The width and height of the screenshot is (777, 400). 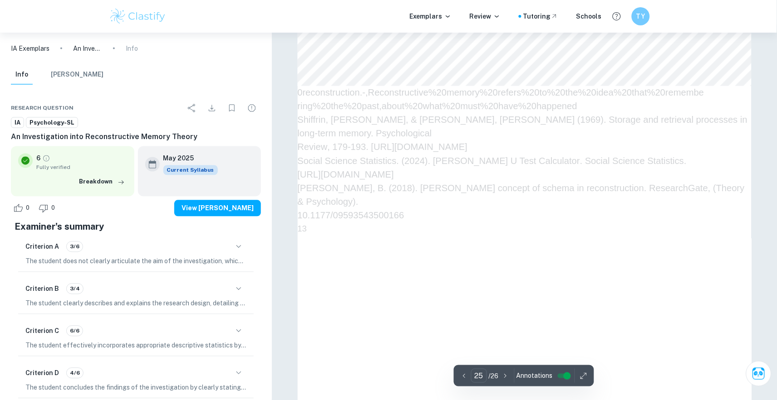 What do you see at coordinates (136, 227) in the screenshot?
I see `h5: Examiner's summary` at bounding box center [136, 227].